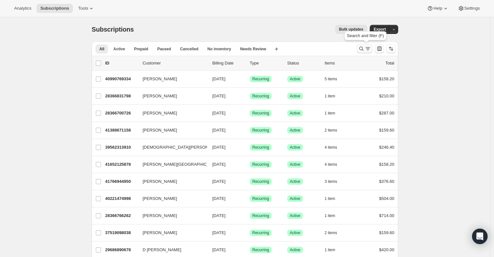  Describe the element at coordinates (228, 63) in the screenshot. I see `p: Billing Date` at that location.